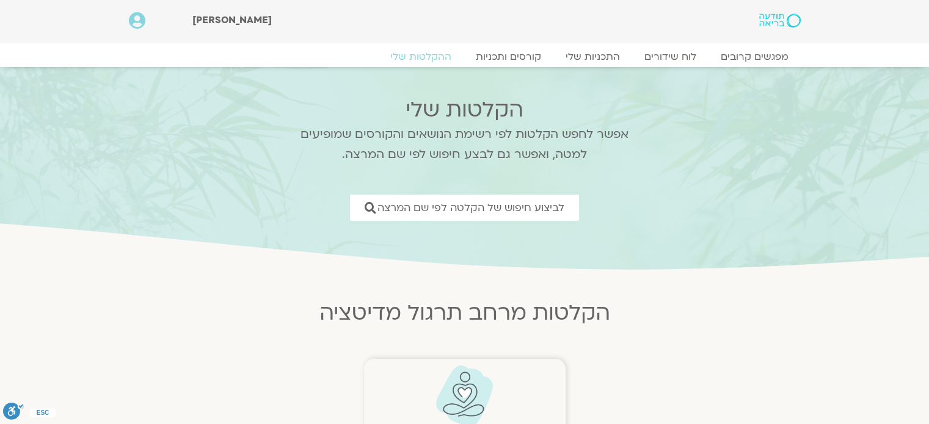 This screenshot has height=424, width=929. I want to click on a: התכניות שלי, so click(592, 57).